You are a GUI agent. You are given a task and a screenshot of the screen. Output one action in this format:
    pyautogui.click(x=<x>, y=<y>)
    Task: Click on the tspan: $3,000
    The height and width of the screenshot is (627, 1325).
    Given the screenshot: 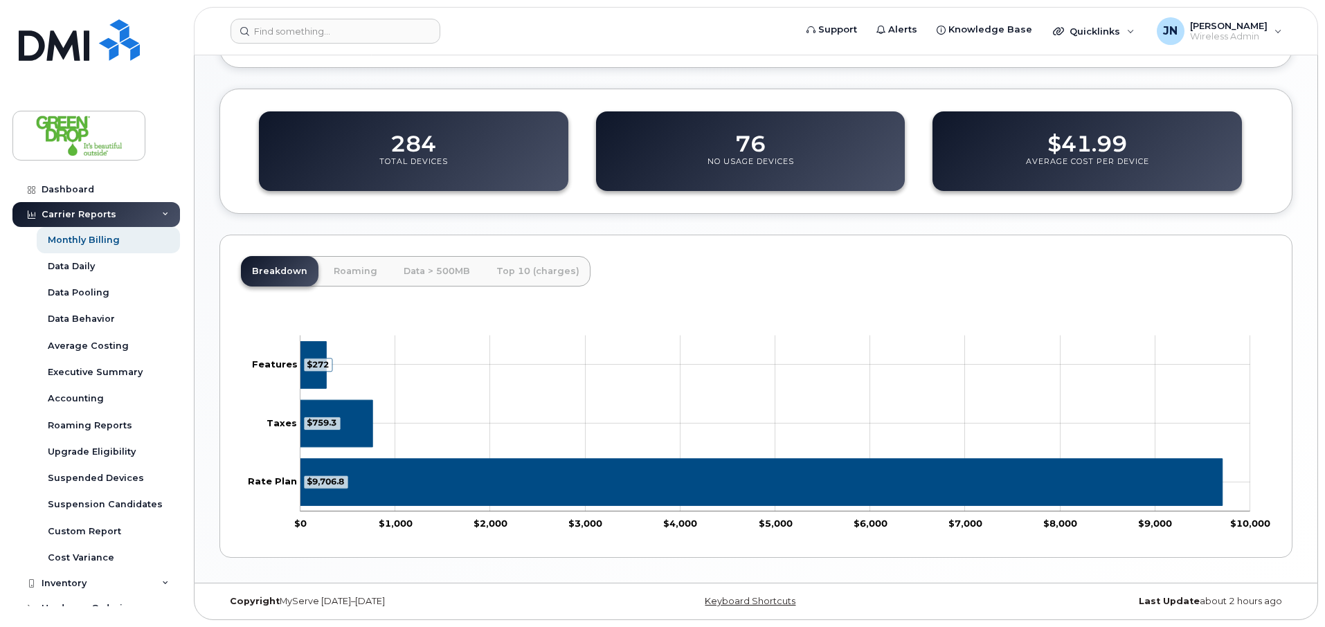 What is the action you would take?
    pyautogui.click(x=585, y=522)
    